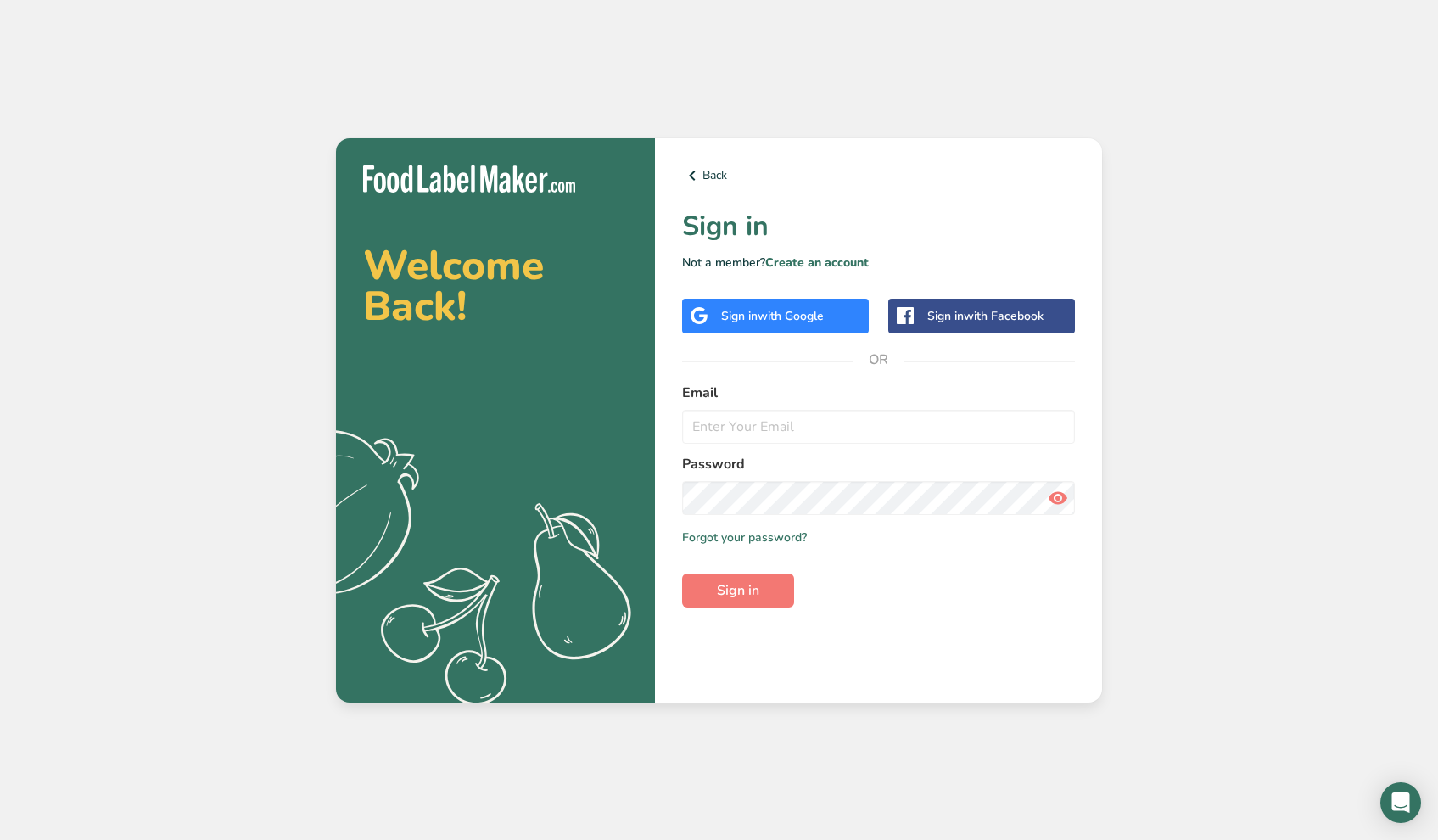 This screenshot has height=840, width=1438. Describe the element at coordinates (878, 175) in the screenshot. I see `a: Back` at that location.